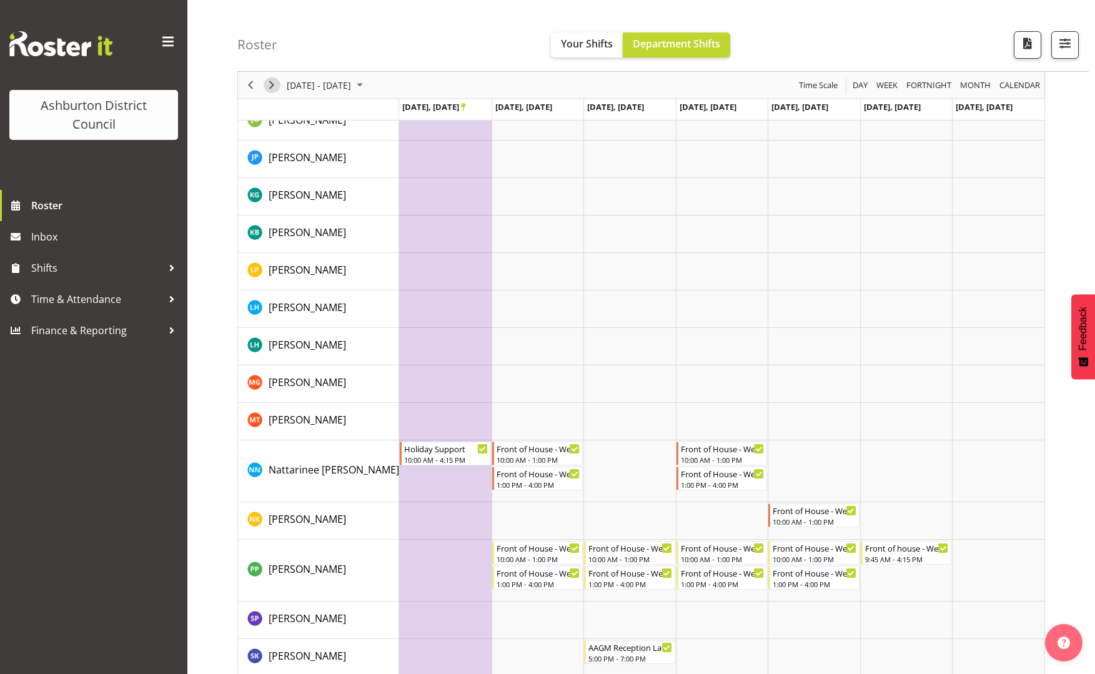  What do you see at coordinates (97, 268) in the screenshot?
I see `span: Shifts` at bounding box center [97, 268].